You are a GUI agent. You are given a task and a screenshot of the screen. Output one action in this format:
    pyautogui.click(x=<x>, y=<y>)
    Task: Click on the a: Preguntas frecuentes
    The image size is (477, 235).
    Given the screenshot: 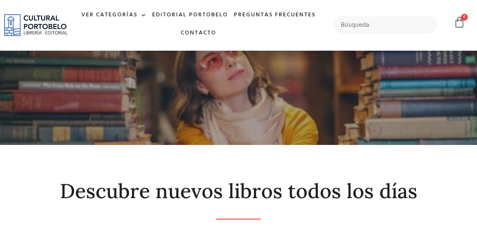 What is the action you would take?
    pyautogui.click(x=275, y=15)
    